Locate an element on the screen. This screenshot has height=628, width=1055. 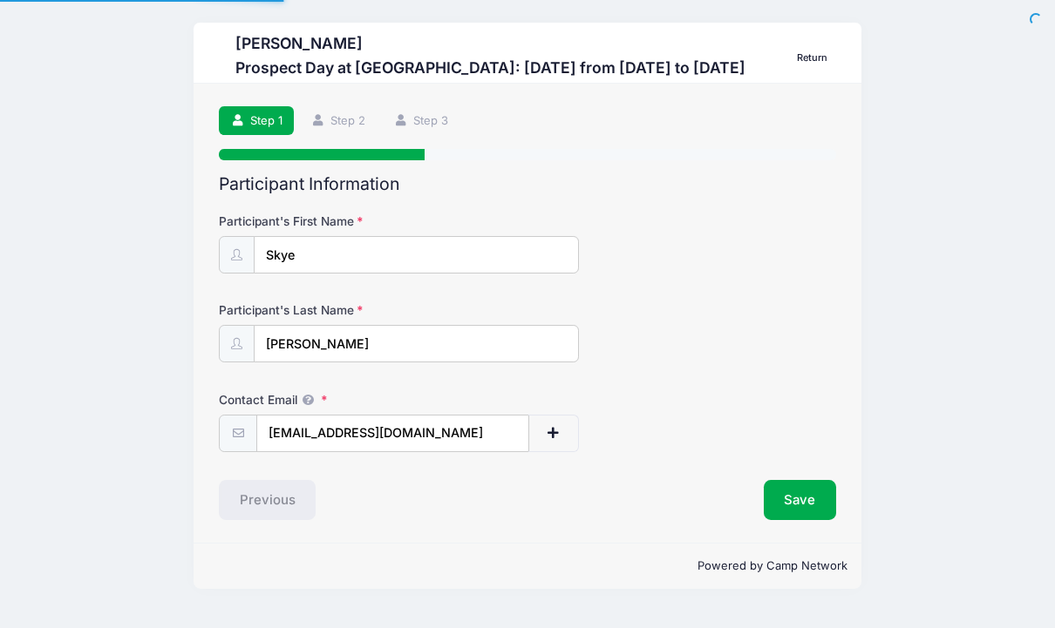
h2: Participant Information is located at coordinates (527, 184).